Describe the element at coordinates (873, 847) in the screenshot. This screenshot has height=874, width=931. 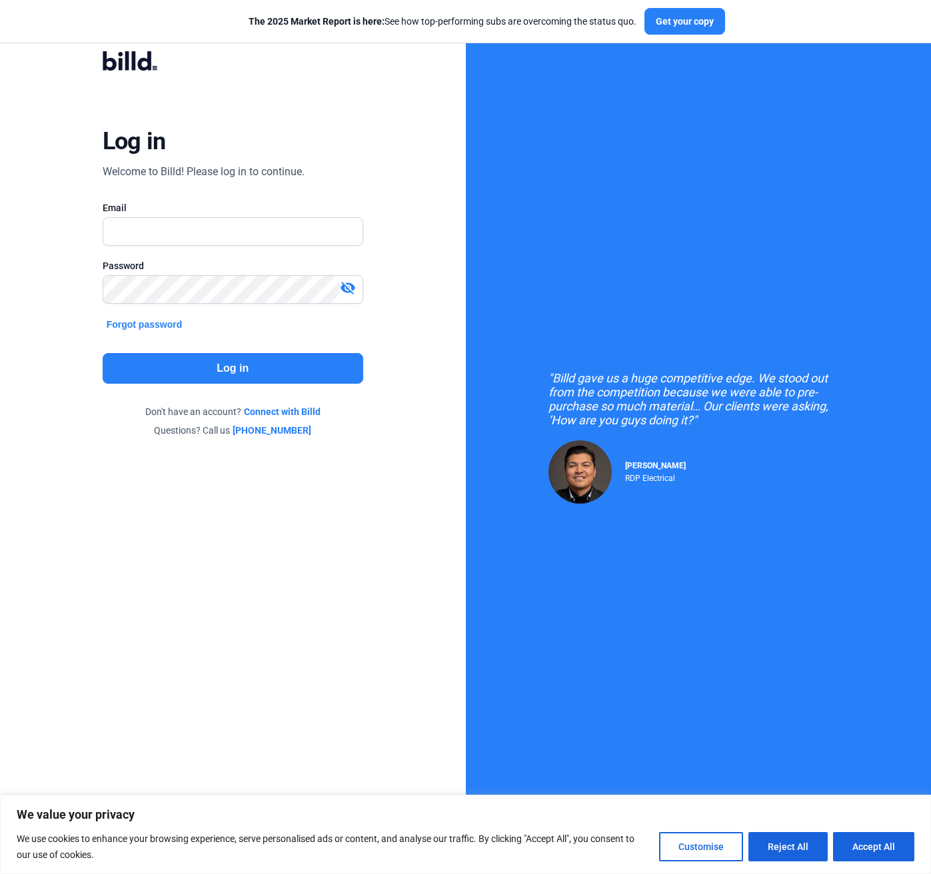
I see `button: Accept All` at that location.